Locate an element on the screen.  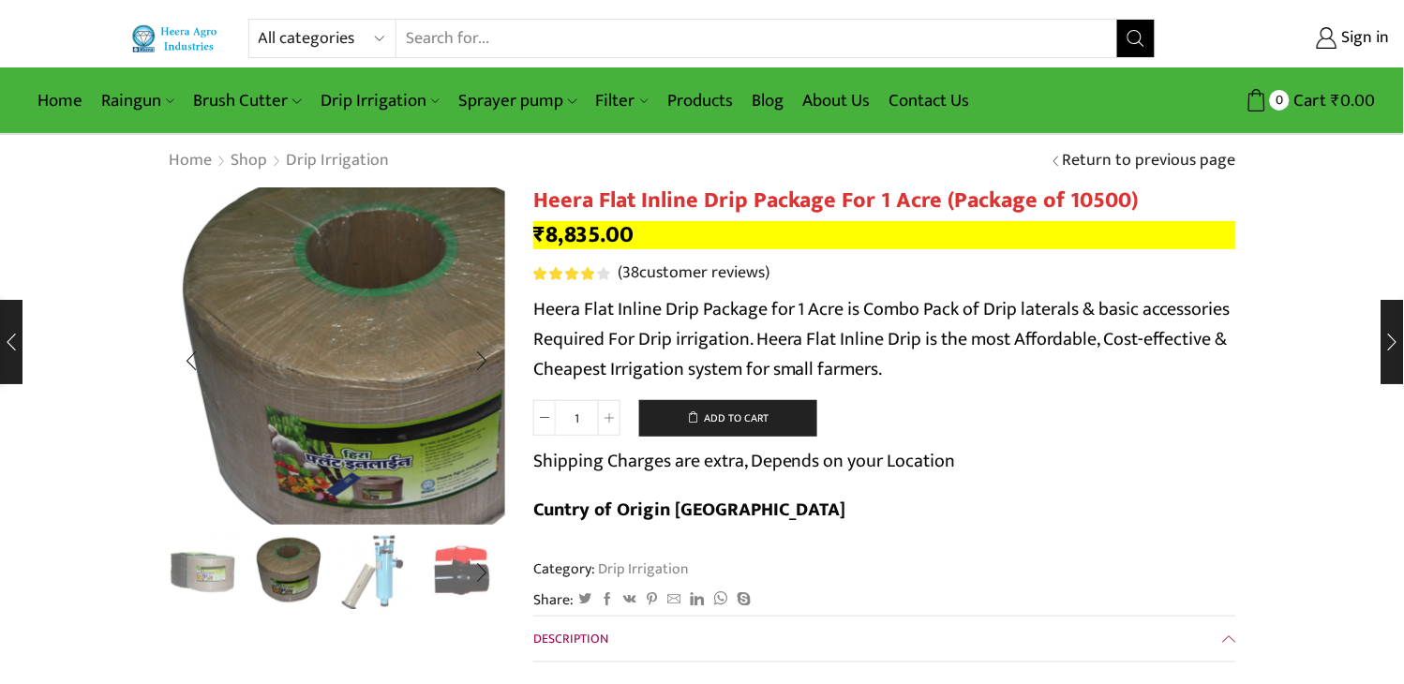
a: Contact Us is located at coordinates (929, 100).